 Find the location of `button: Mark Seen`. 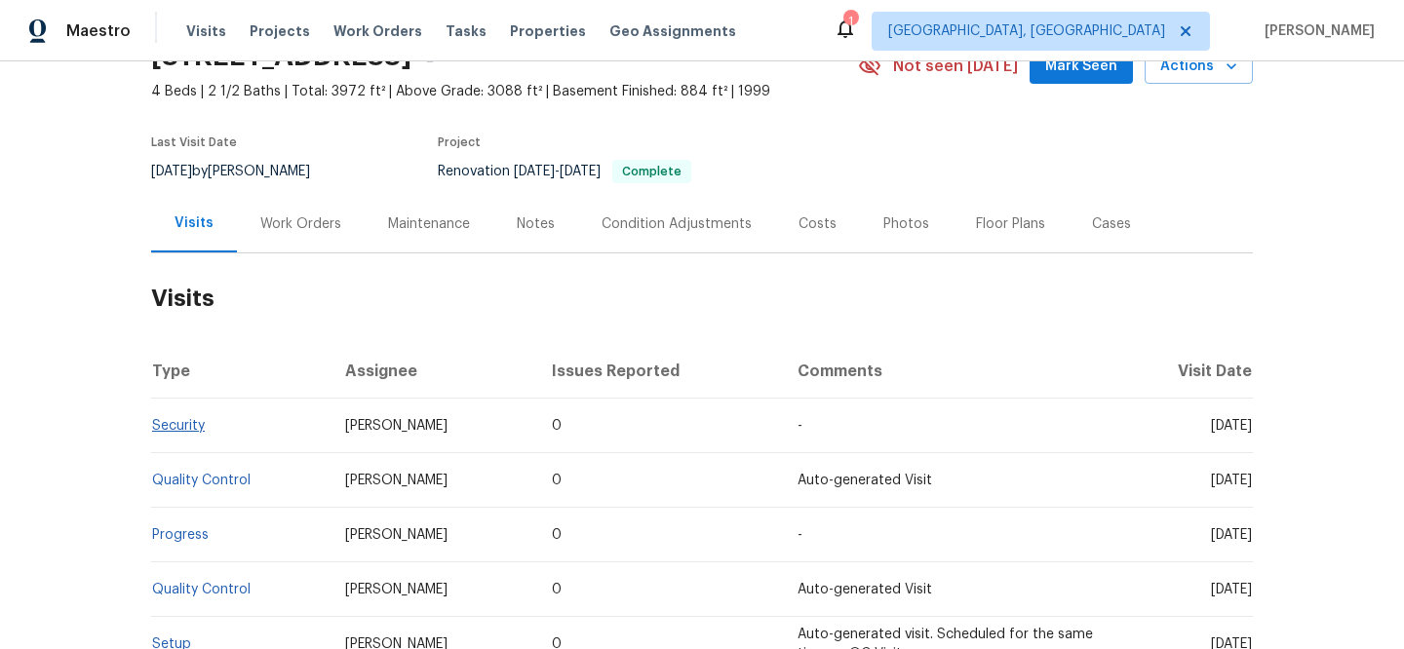

button: Mark Seen is located at coordinates (1081, 66).